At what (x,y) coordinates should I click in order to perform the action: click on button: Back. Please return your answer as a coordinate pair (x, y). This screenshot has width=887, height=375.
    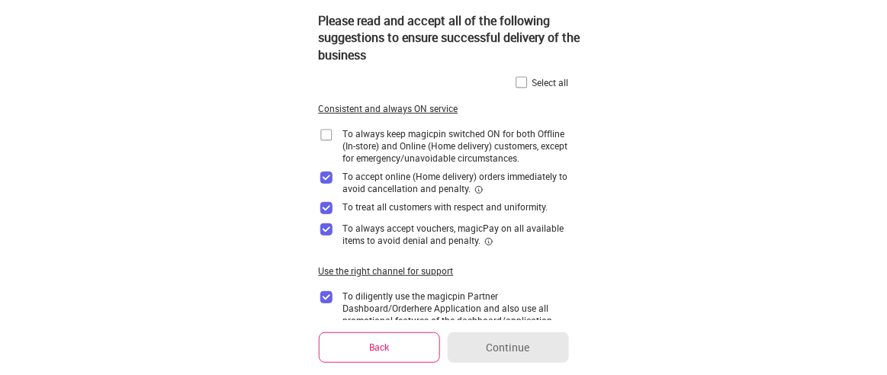
    Looking at the image, I should click on (380, 347).